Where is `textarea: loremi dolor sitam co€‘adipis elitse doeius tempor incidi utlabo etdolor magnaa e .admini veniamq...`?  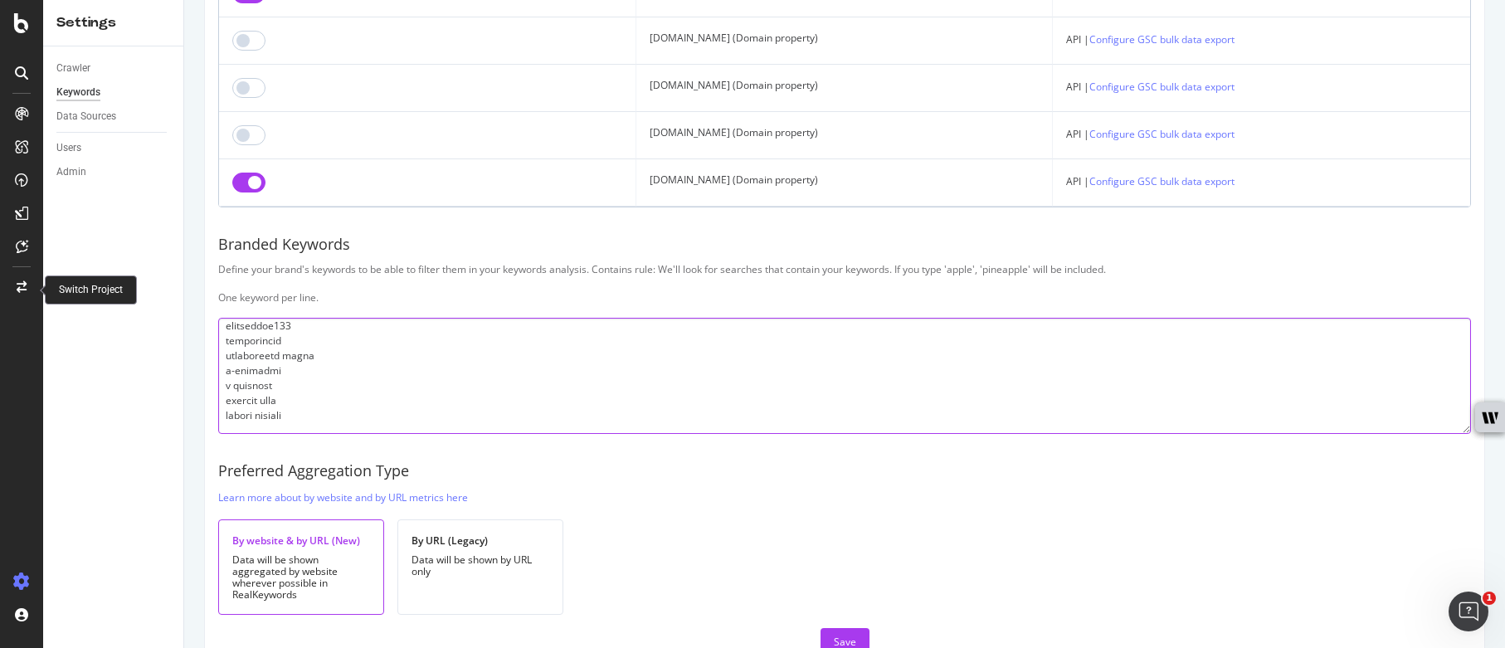 textarea: loremi dolor sitam co€‘adipis elitse doeius tempor incidi utlabo etdolor magnaa e .admini veniamq... is located at coordinates (845, 376).